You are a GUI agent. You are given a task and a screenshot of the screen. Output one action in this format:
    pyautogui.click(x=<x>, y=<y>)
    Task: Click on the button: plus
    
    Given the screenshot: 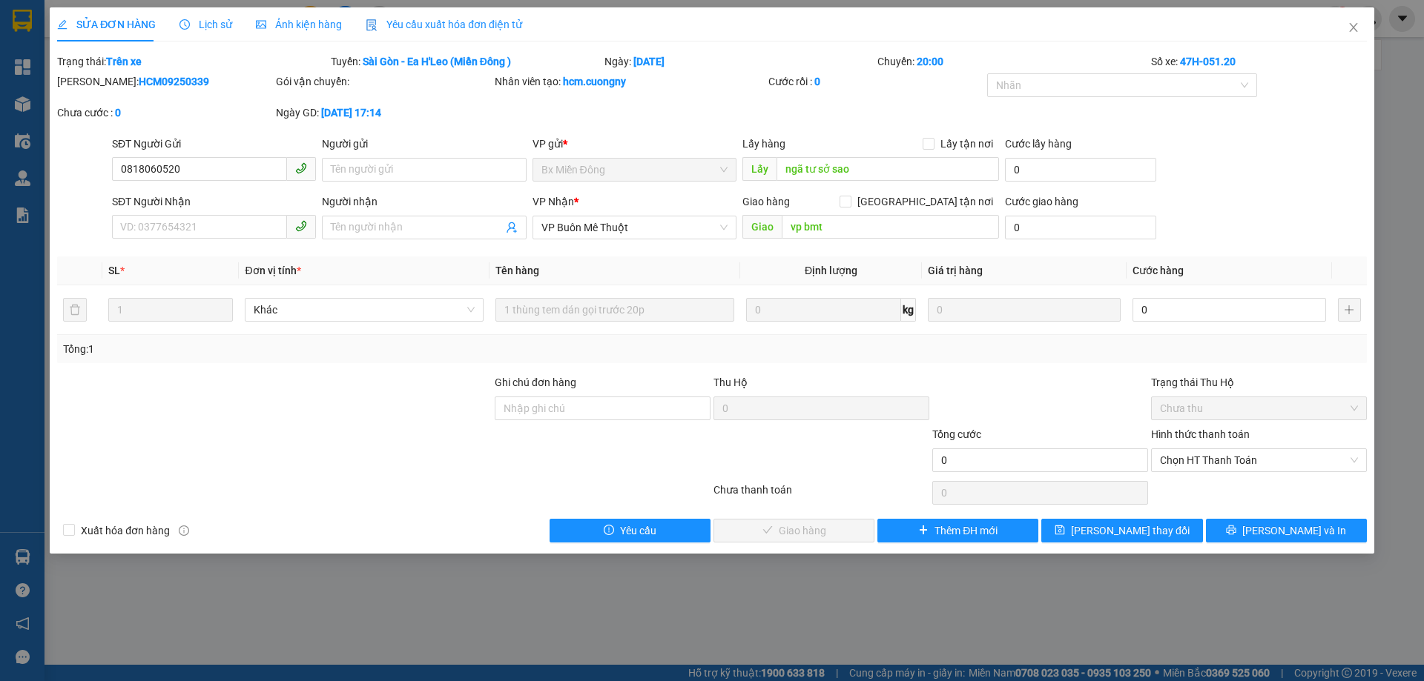 What is the action you would take?
    pyautogui.click(x=1349, y=310)
    